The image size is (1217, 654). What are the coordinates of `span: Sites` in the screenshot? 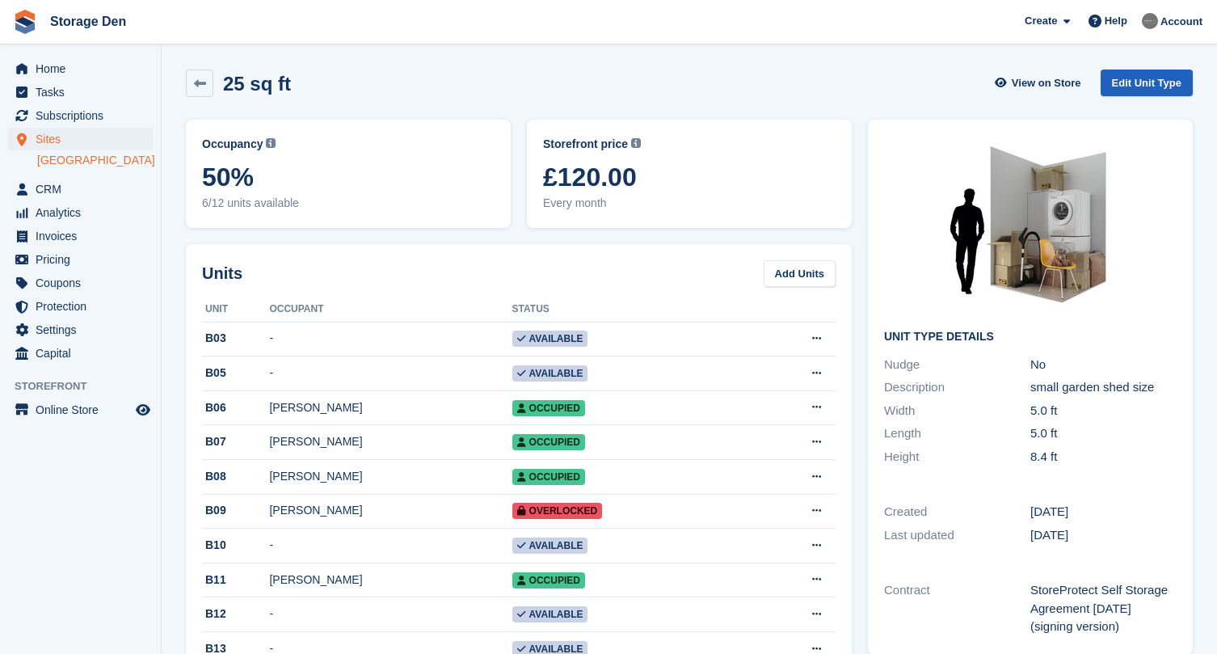 It's located at (84, 139).